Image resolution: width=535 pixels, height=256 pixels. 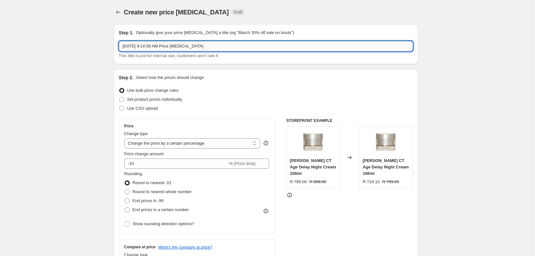 What do you see at coordinates (140, 247) in the screenshot?
I see `h3: Compare at price` at bounding box center [140, 247].